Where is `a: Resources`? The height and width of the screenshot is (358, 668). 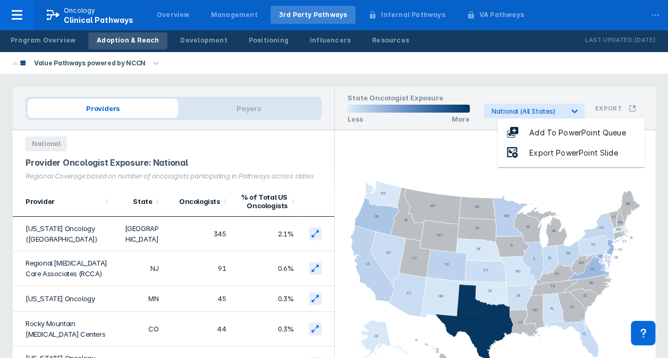 a: Resources is located at coordinates (391, 41).